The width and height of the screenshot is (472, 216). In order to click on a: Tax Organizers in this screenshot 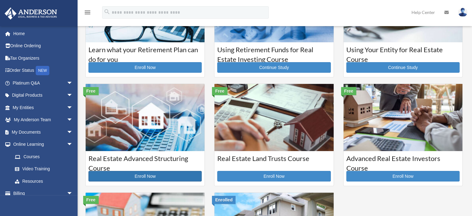, I will do `click(43, 58)`.